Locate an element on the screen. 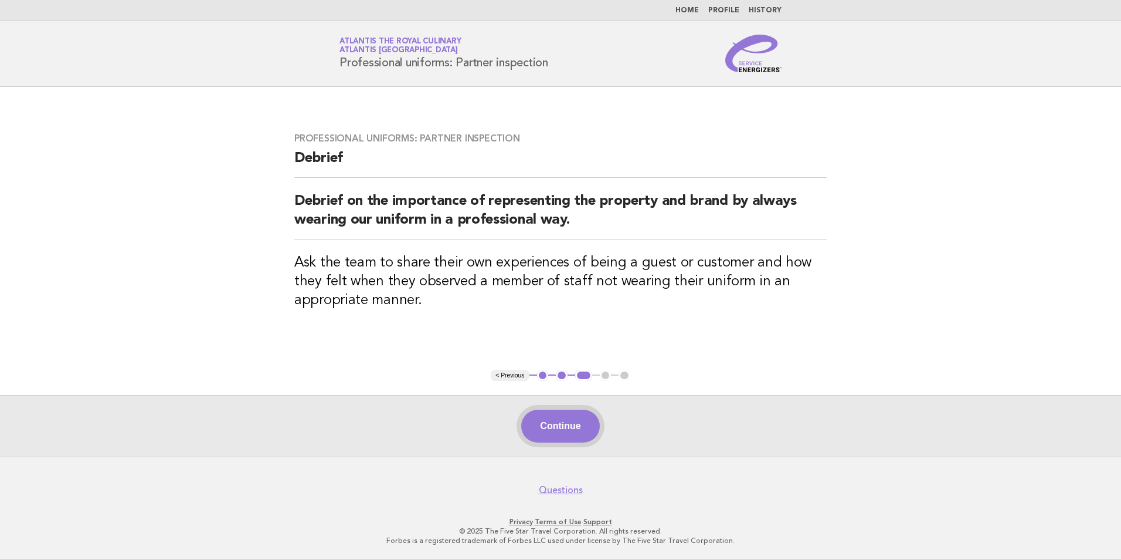  p: © 2025 The Five Star Travel Corporation. All rights reserved. is located at coordinates (561, 531).